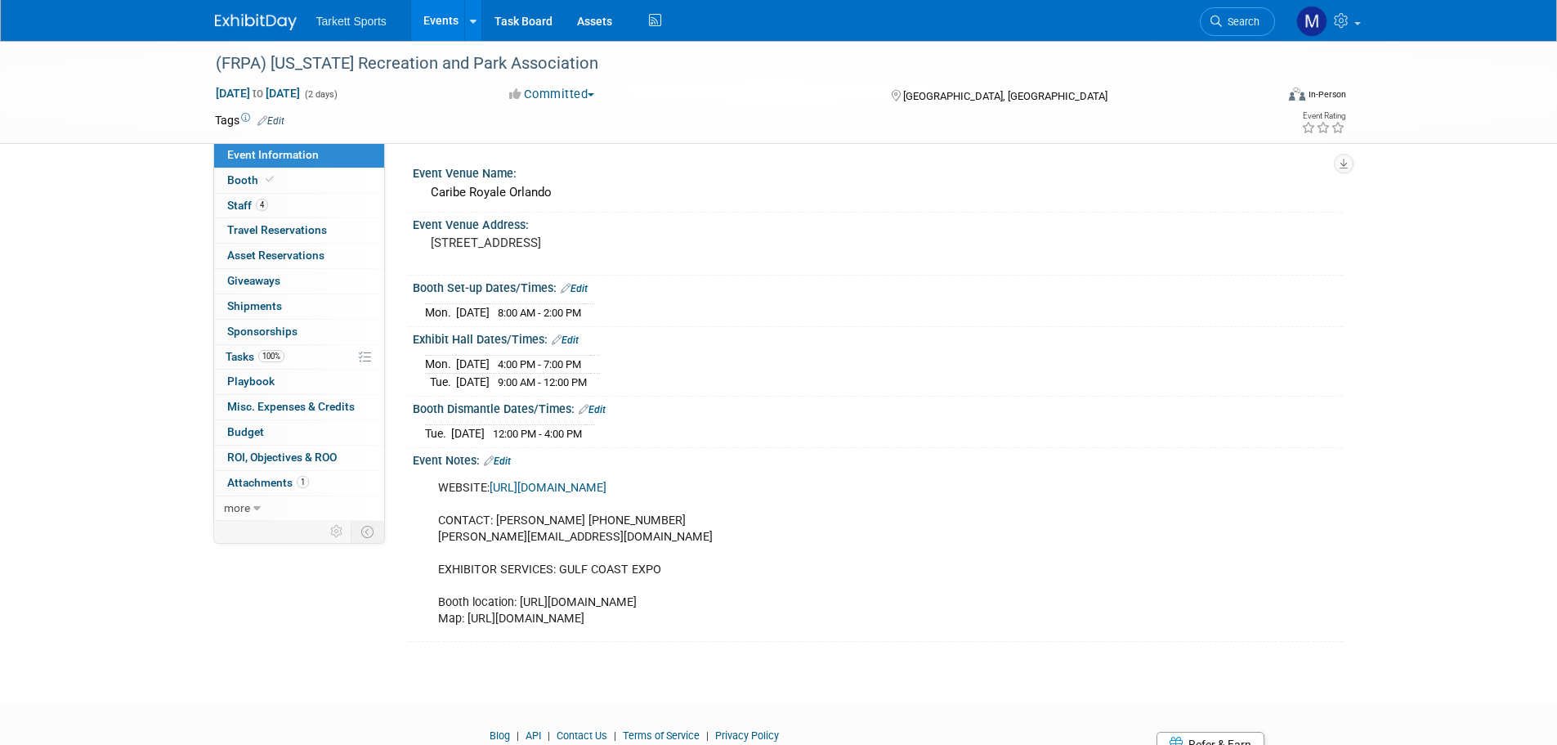 Image resolution: width=1557 pixels, height=745 pixels. What do you see at coordinates (878, 407) in the screenshot?
I see `div: Booth Dismantle Dates/Times:` at bounding box center [878, 407].